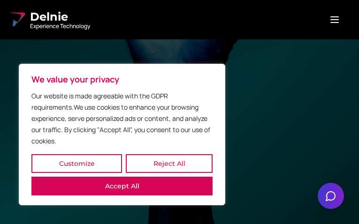 Image resolution: width=359 pixels, height=224 pixels. What do you see at coordinates (169, 164) in the screenshot?
I see `button: Reject All` at bounding box center [169, 164].